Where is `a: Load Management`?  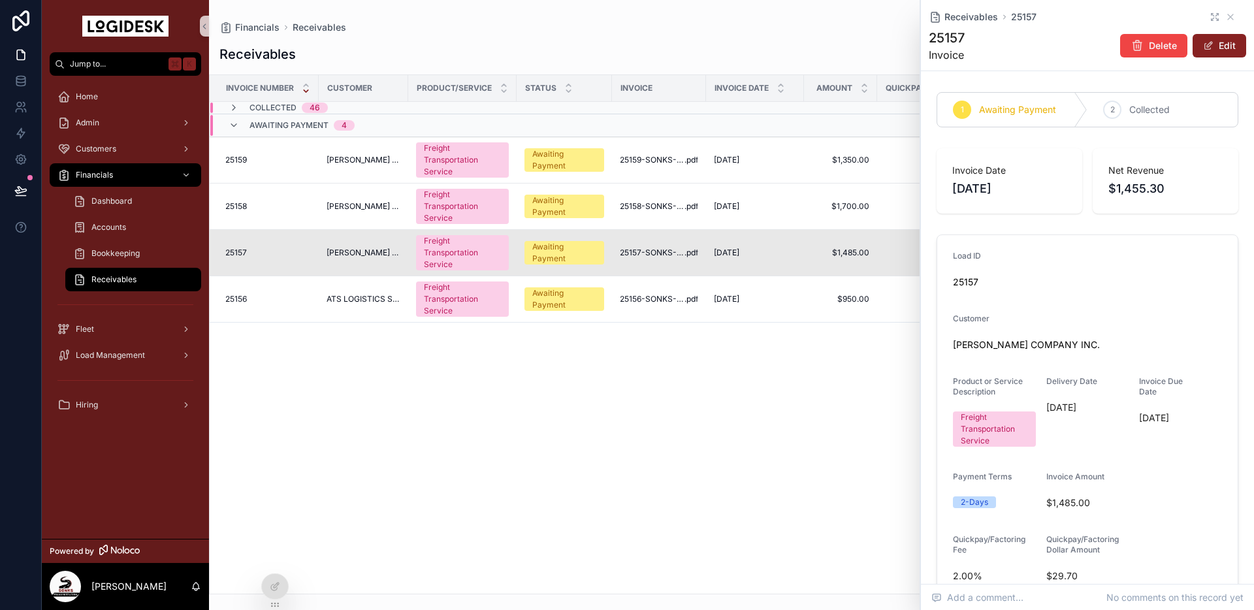
a: Load Management is located at coordinates (125, 355).